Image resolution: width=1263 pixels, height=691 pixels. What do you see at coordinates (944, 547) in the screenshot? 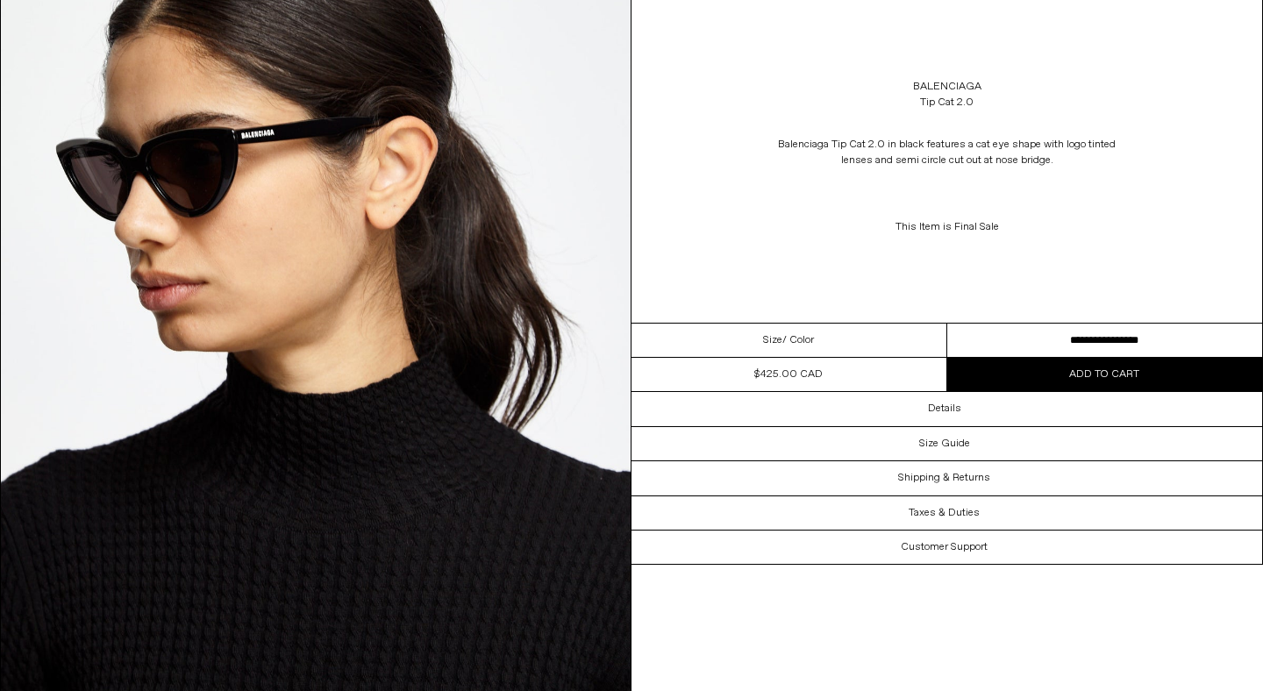
I see `h3: Customer Support` at bounding box center [944, 547].